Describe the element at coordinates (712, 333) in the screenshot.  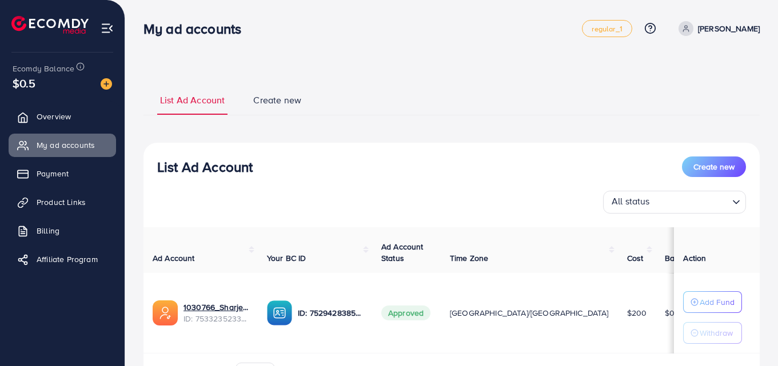
I see `button: Withdraw` at that location.